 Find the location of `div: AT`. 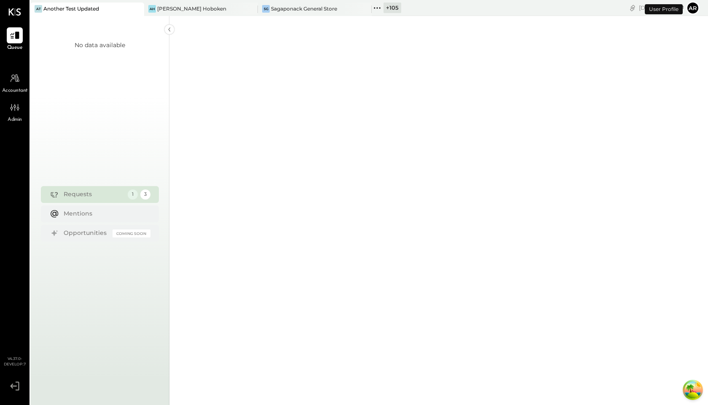

div: AT is located at coordinates (38, 9).